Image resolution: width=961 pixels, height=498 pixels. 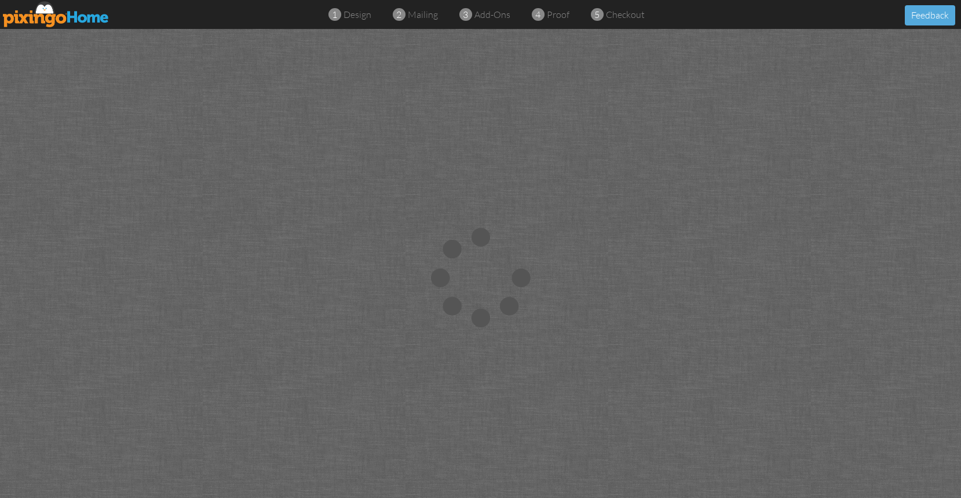 I want to click on span: design, so click(x=357, y=14).